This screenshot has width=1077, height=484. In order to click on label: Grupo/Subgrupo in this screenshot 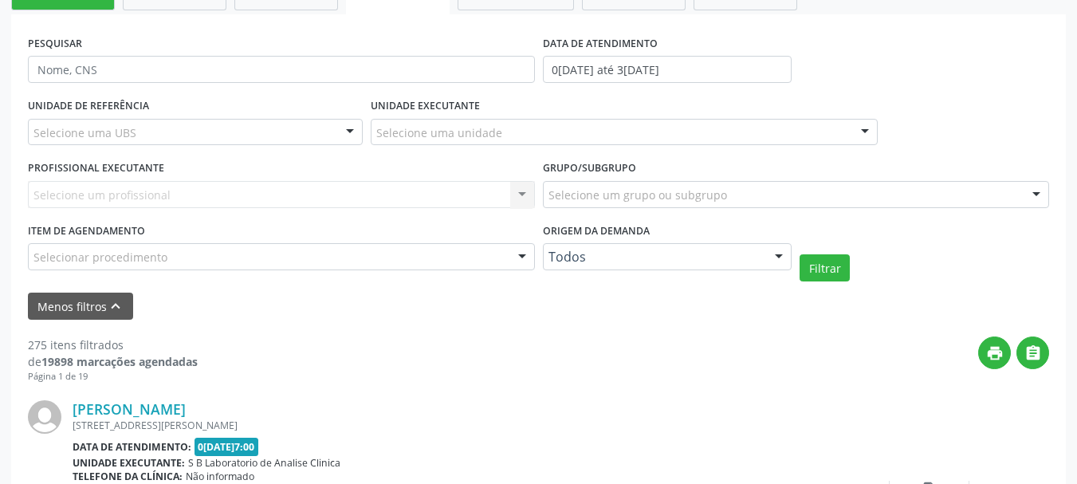, I will do `click(589, 168)`.